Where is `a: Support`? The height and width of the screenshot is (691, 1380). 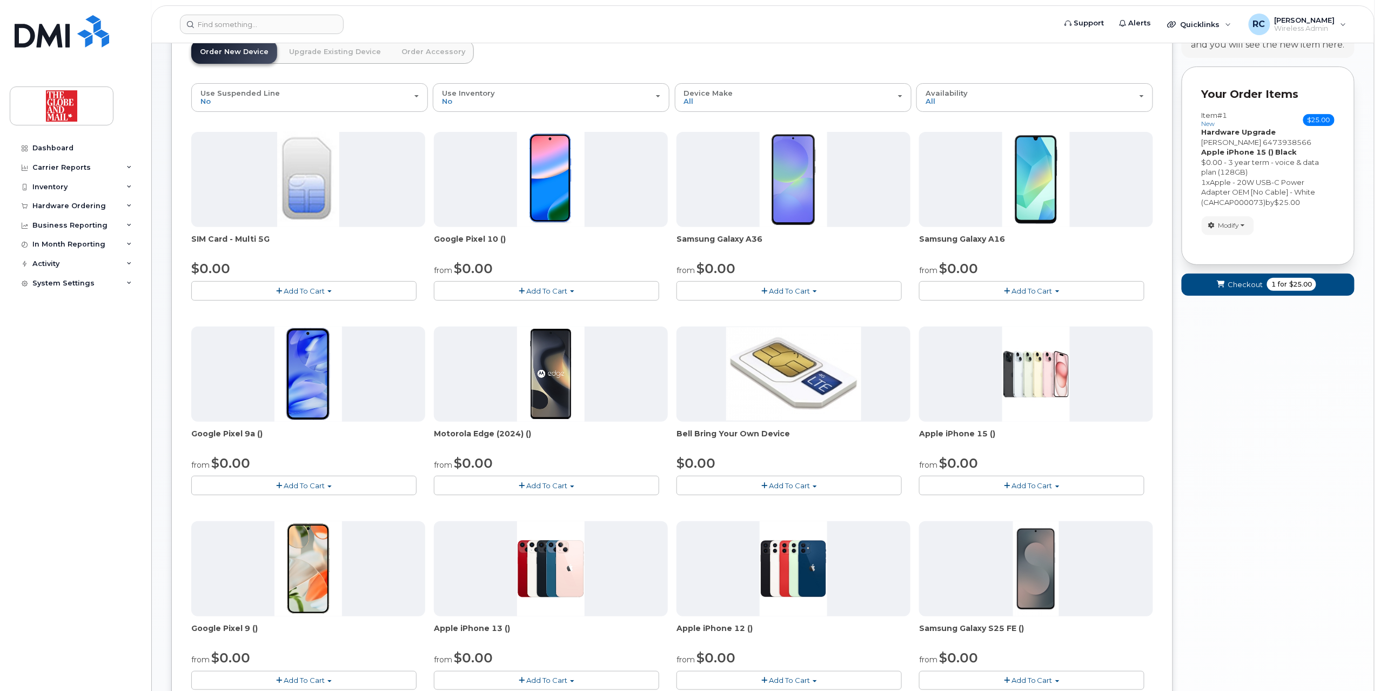 a: Support is located at coordinates (1085, 23).